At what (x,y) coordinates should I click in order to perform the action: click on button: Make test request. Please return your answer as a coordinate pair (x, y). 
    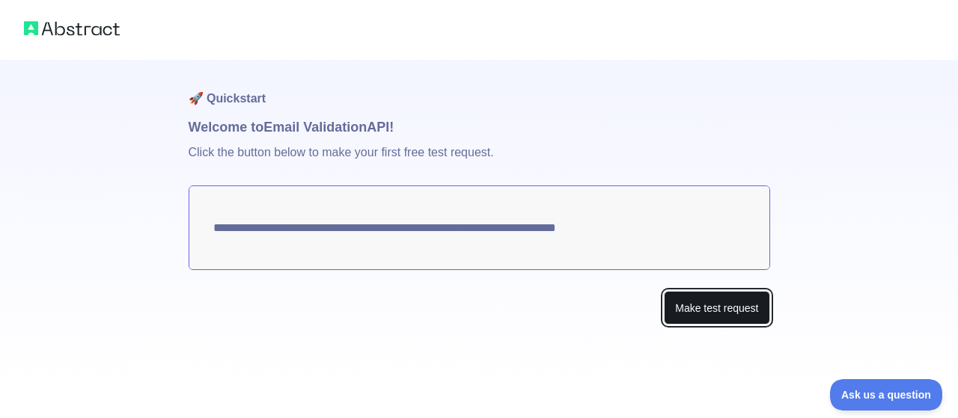
    Looking at the image, I should click on (716, 308).